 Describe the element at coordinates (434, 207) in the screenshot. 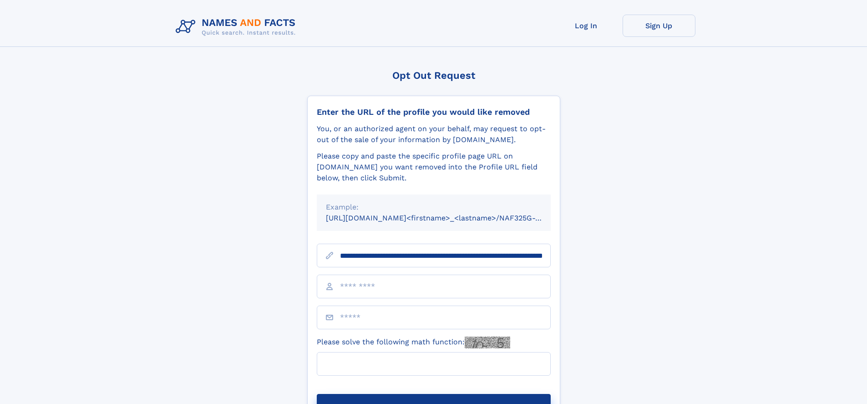

I see `div: Example:` at that location.